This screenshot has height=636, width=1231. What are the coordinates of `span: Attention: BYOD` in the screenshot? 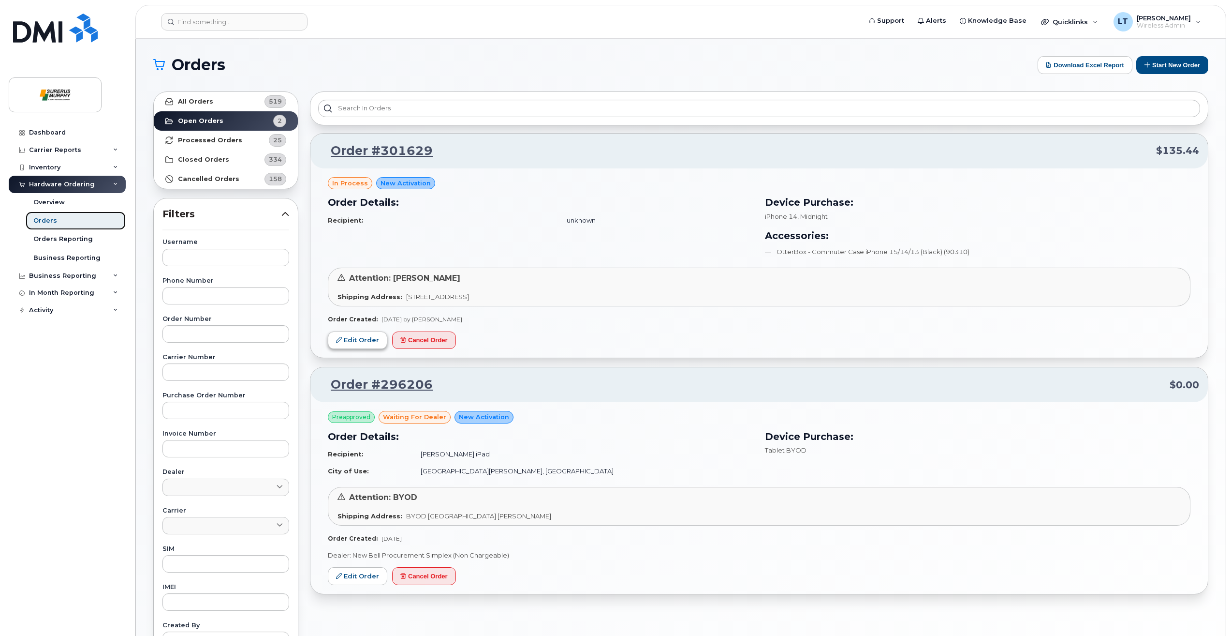 It's located at (383, 497).